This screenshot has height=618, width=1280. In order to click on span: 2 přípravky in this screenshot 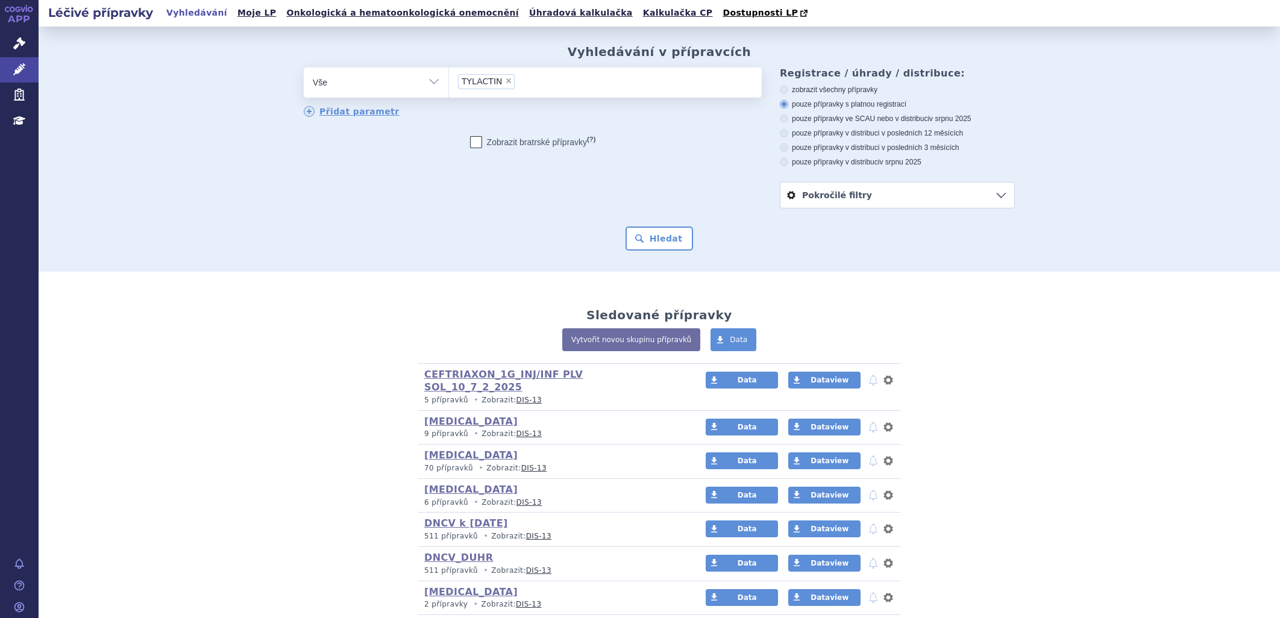, I will do `click(446, 604)`.